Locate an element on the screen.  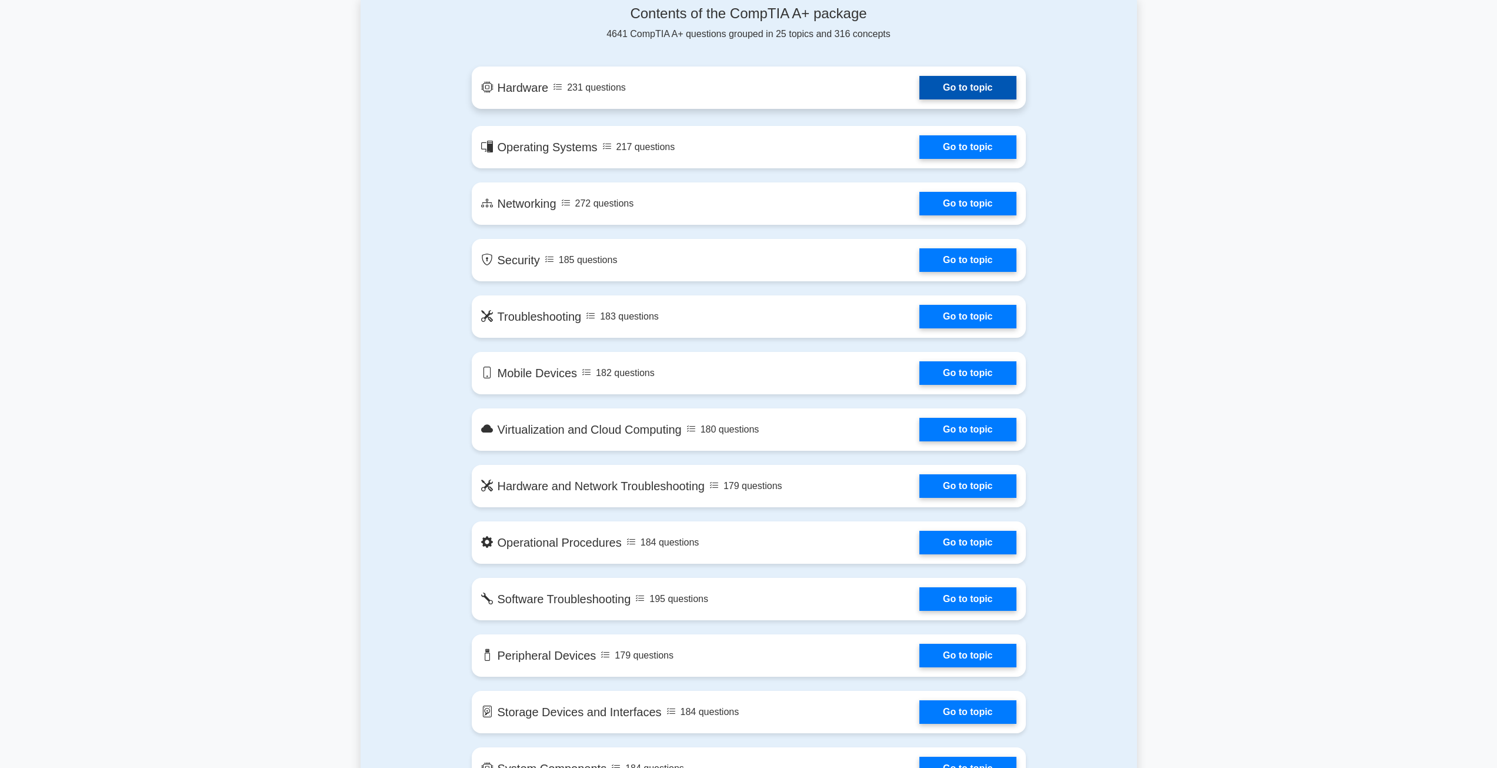
div: 4641 CompTIA A+ questions grouped in 25 topics and 316 concepts is located at coordinates (749, 23).